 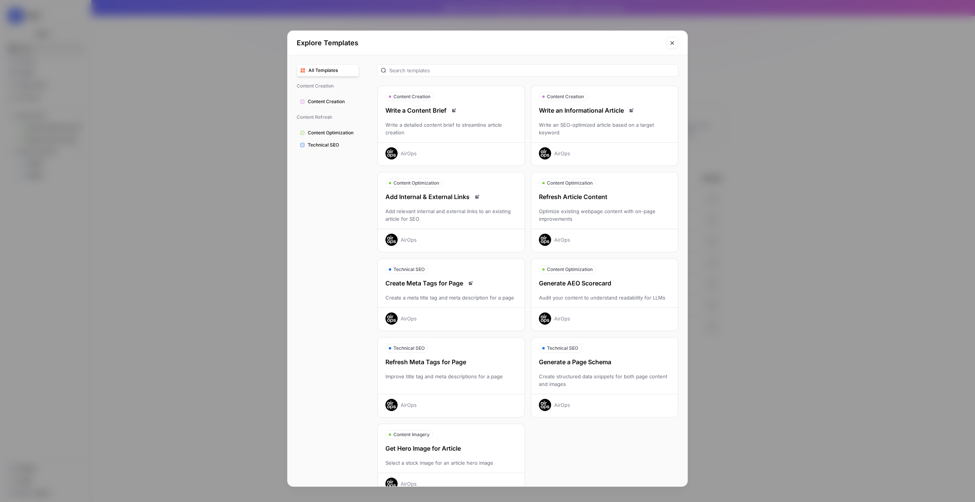 I want to click on div: Create a meta title tag and meta description for a page, so click(x=451, y=298).